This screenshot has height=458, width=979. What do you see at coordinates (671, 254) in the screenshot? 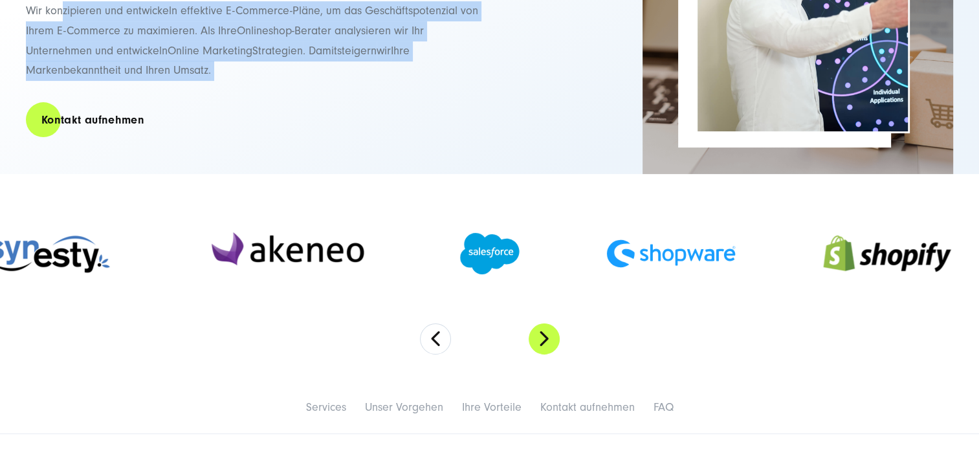
I see `img: Shopware Partner Agentur - Digitalagentur SUNZINET` at bounding box center [671, 254].